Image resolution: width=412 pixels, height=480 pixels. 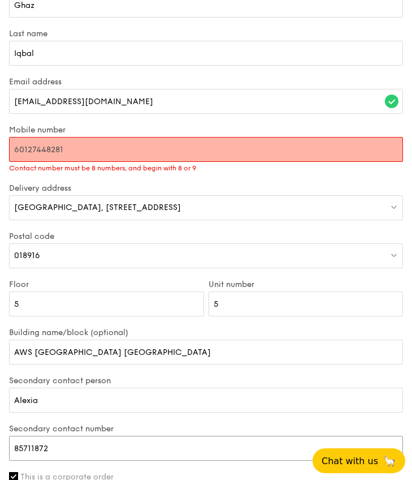 I want to click on label: Last name, so click(x=206, y=33).